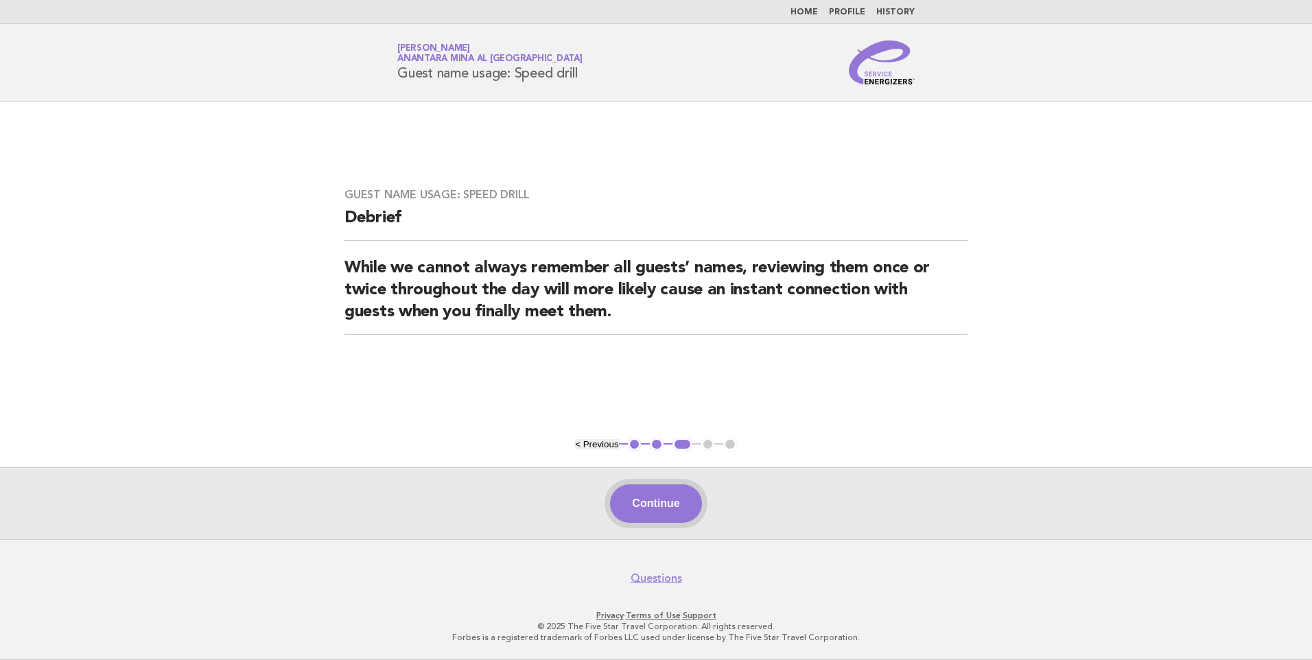 The width and height of the screenshot is (1312, 660). What do you see at coordinates (635, 445) in the screenshot?
I see `button: 1` at bounding box center [635, 445].